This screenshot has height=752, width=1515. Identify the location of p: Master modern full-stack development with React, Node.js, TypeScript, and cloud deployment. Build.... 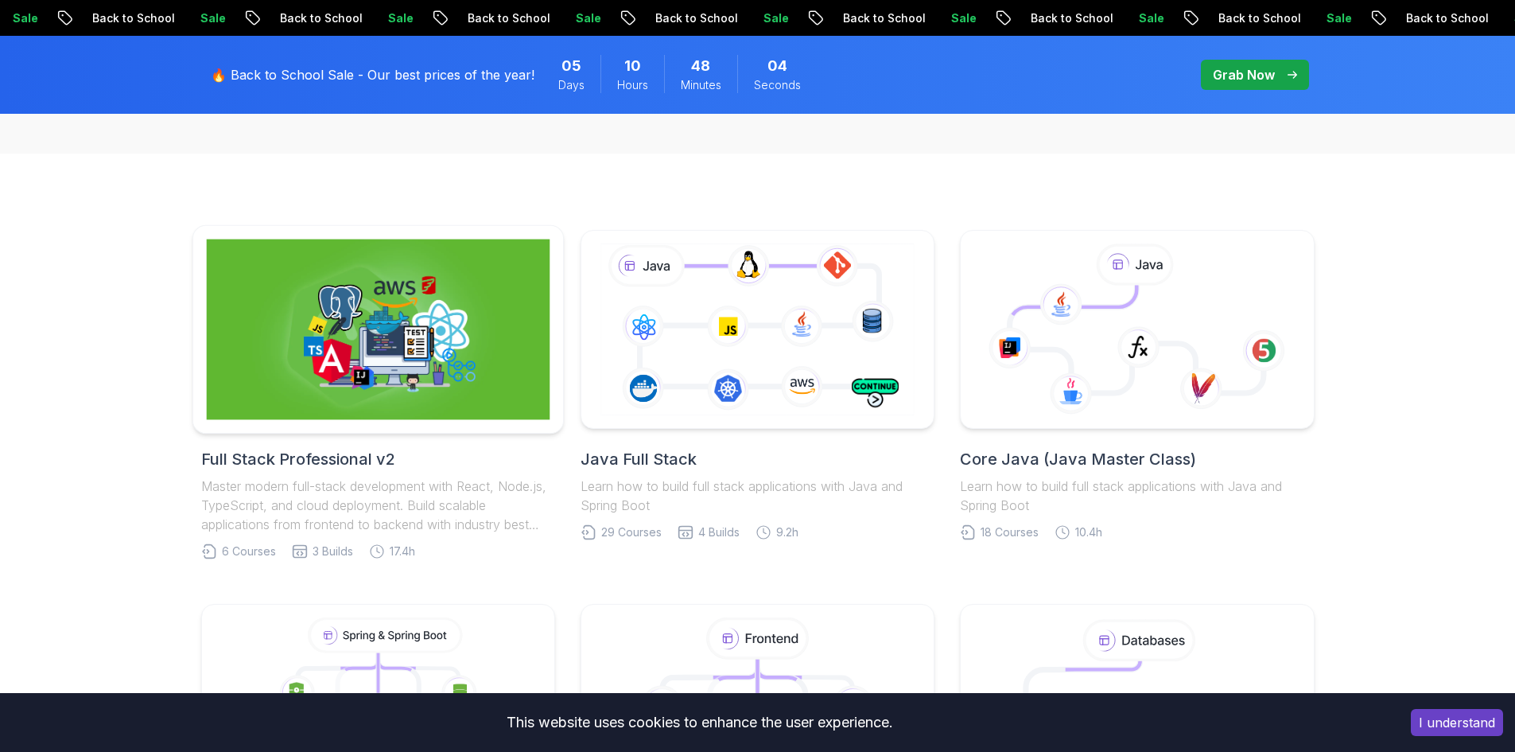
(378, 505).